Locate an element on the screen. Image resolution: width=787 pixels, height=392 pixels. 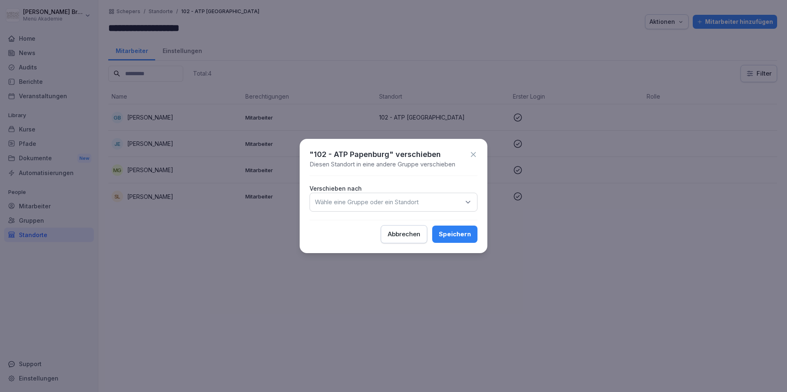
p: Diesen Standort in eine andere Gruppe verschieben is located at coordinates (393, 165).